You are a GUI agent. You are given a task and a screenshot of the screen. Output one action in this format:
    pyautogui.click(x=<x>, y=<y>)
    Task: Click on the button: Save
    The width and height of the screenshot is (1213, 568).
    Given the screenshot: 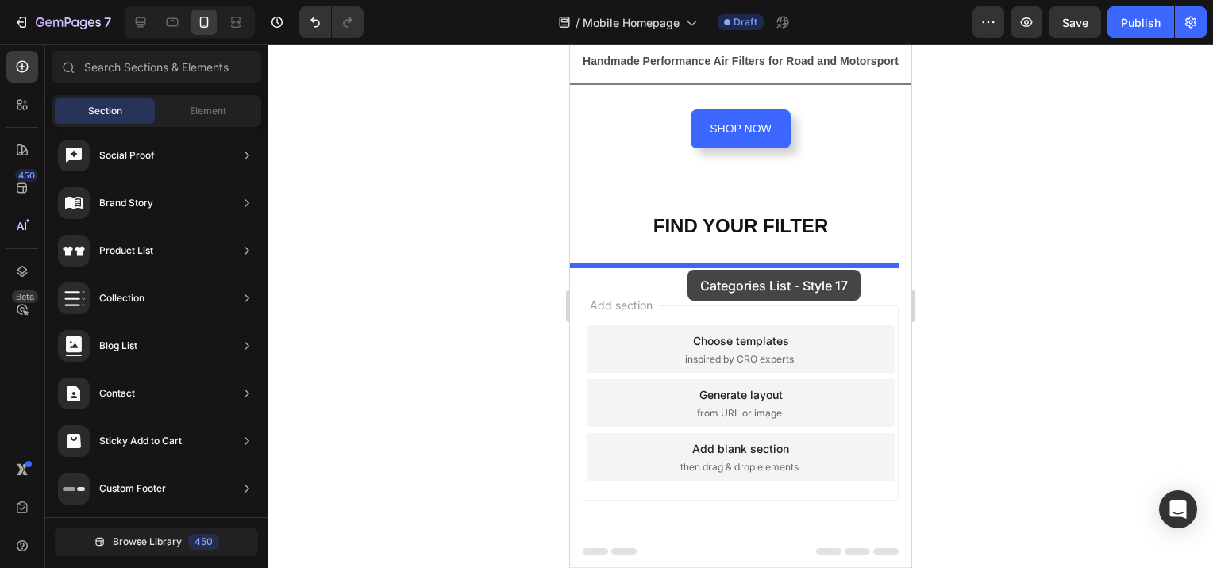 What is the action you would take?
    pyautogui.click(x=1075, y=22)
    